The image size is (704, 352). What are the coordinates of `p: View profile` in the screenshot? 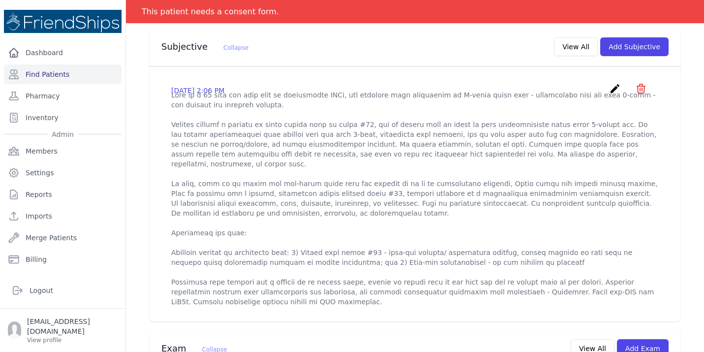 It's located at (72, 340).